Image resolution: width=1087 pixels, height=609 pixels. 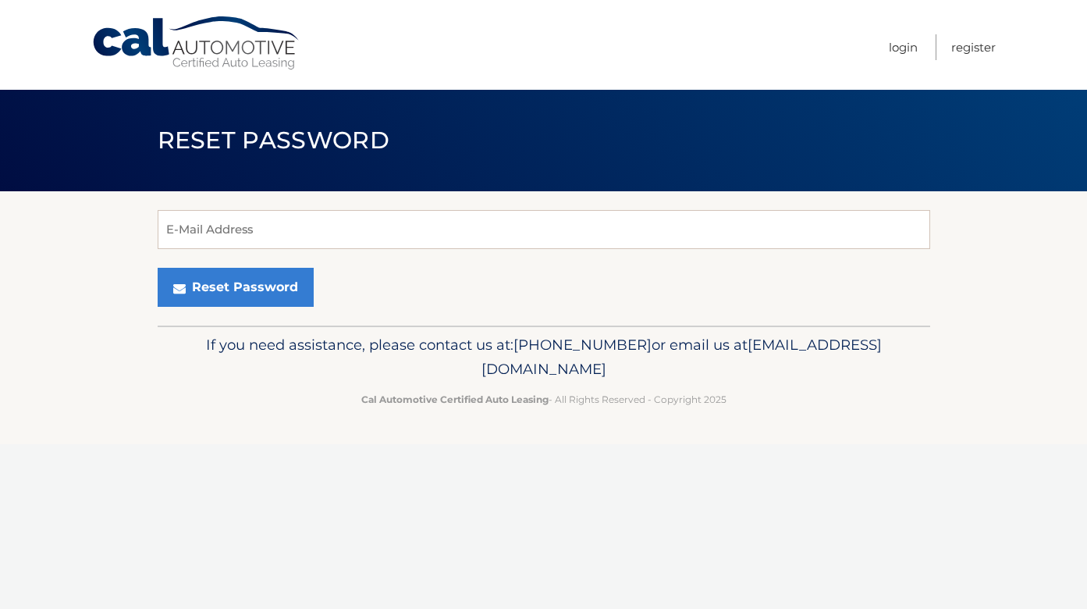 What do you see at coordinates (544, 229) in the screenshot?
I see `input: E-Mail Address` at bounding box center [544, 229].